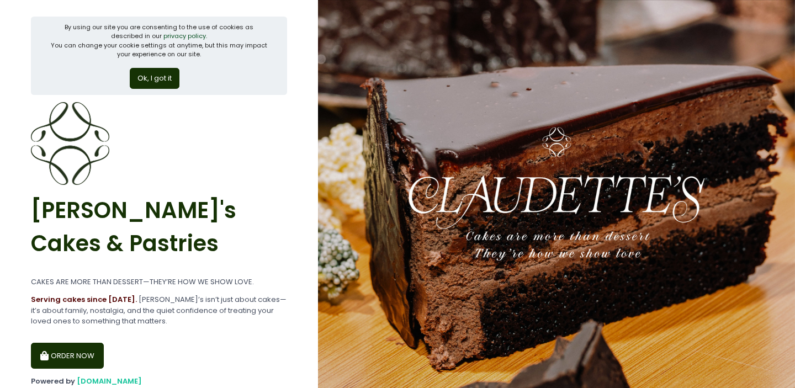 Image resolution: width=795 pixels, height=388 pixels. What do you see at coordinates (67, 356) in the screenshot?
I see `button: ORDER NOW` at bounding box center [67, 356].